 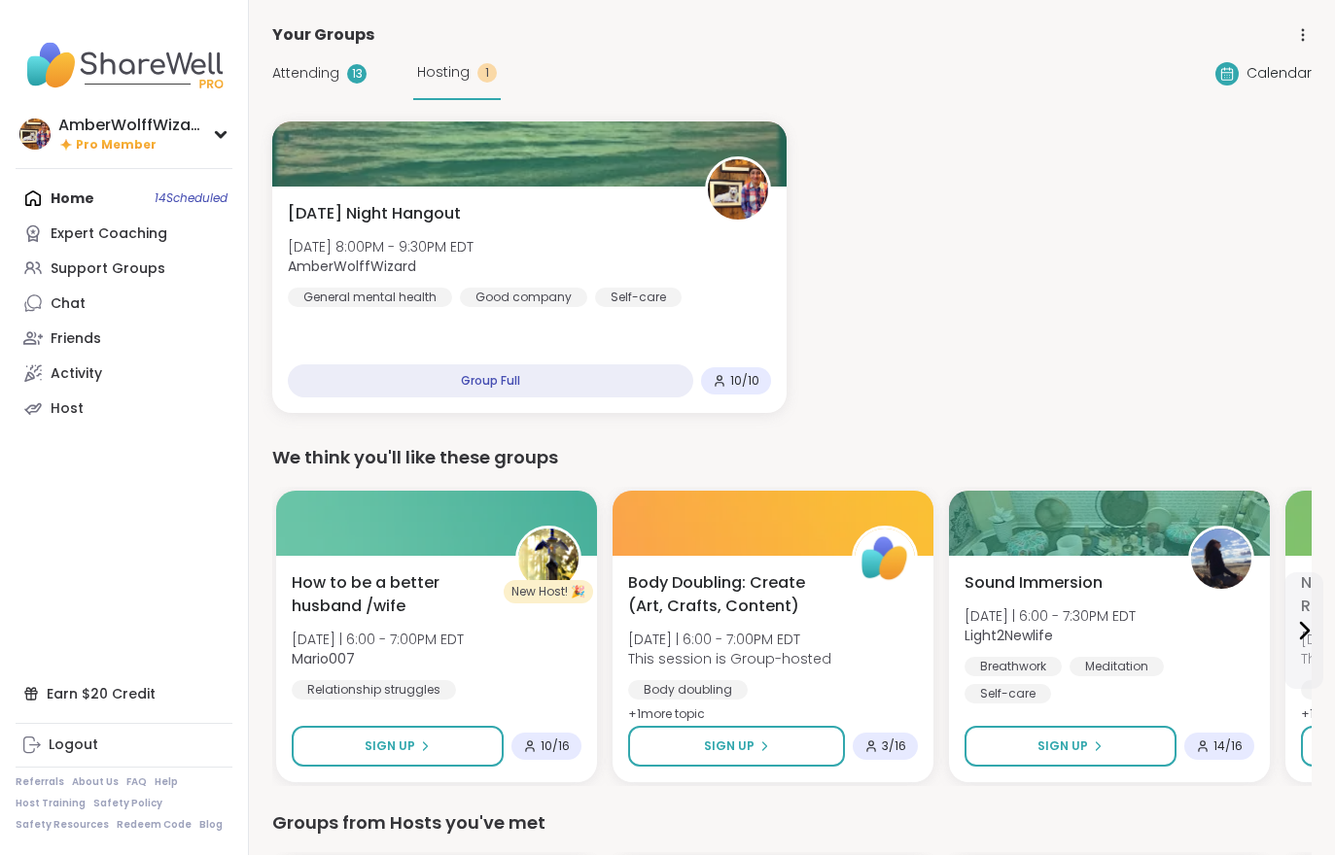 What do you see at coordinates (108, 269) in the screenshot?
I see `div: Support Groups` at bounding box center [108, 269].